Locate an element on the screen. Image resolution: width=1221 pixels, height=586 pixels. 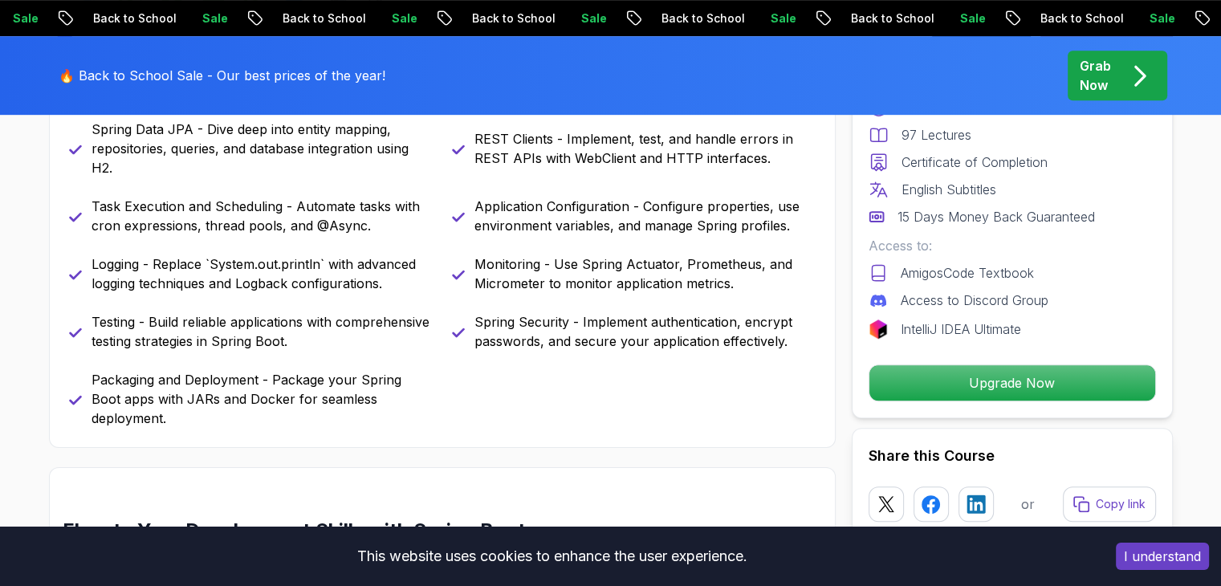
button: Copy link is located at coordinates (1109, 504).